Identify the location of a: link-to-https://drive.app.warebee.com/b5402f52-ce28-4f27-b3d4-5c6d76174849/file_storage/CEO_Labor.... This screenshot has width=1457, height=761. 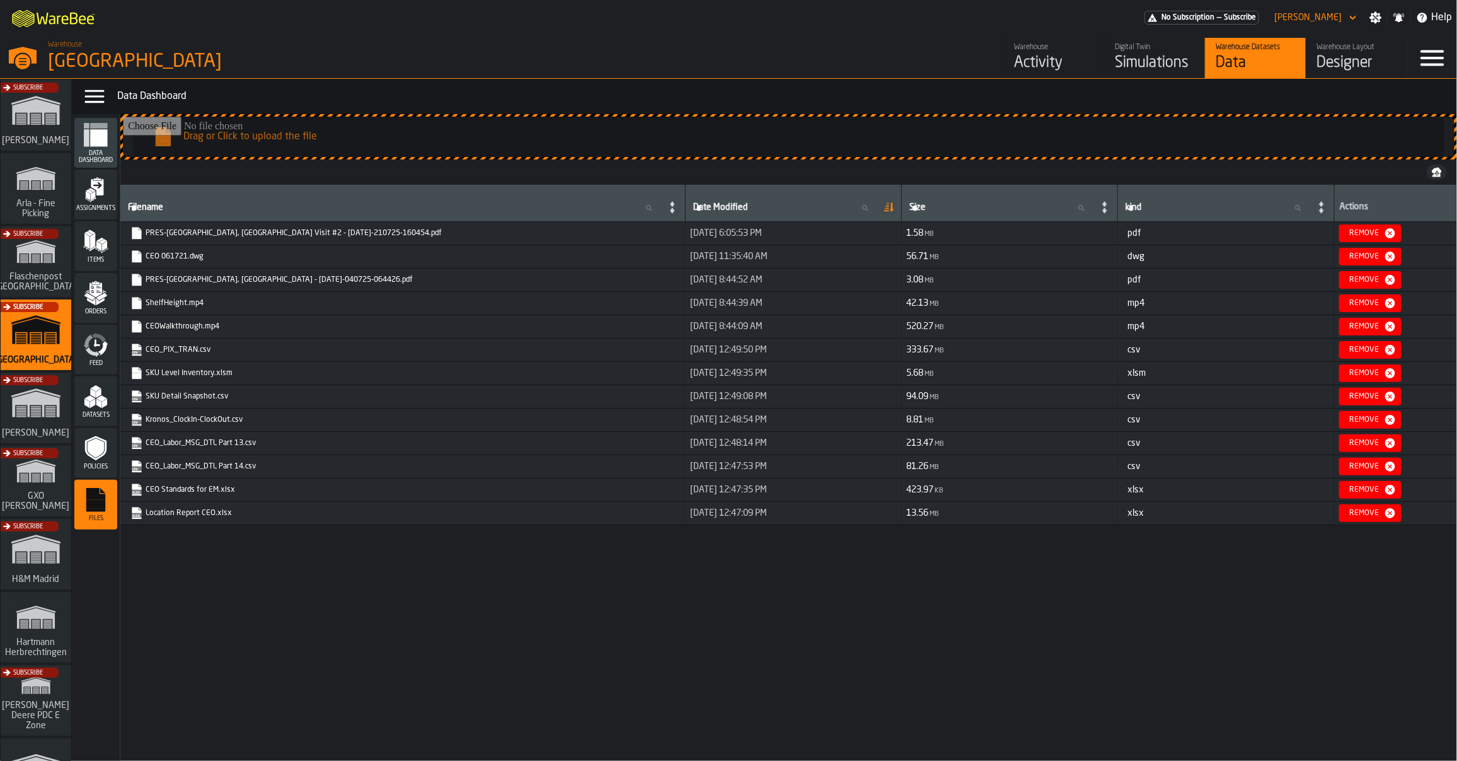
(401, 466).